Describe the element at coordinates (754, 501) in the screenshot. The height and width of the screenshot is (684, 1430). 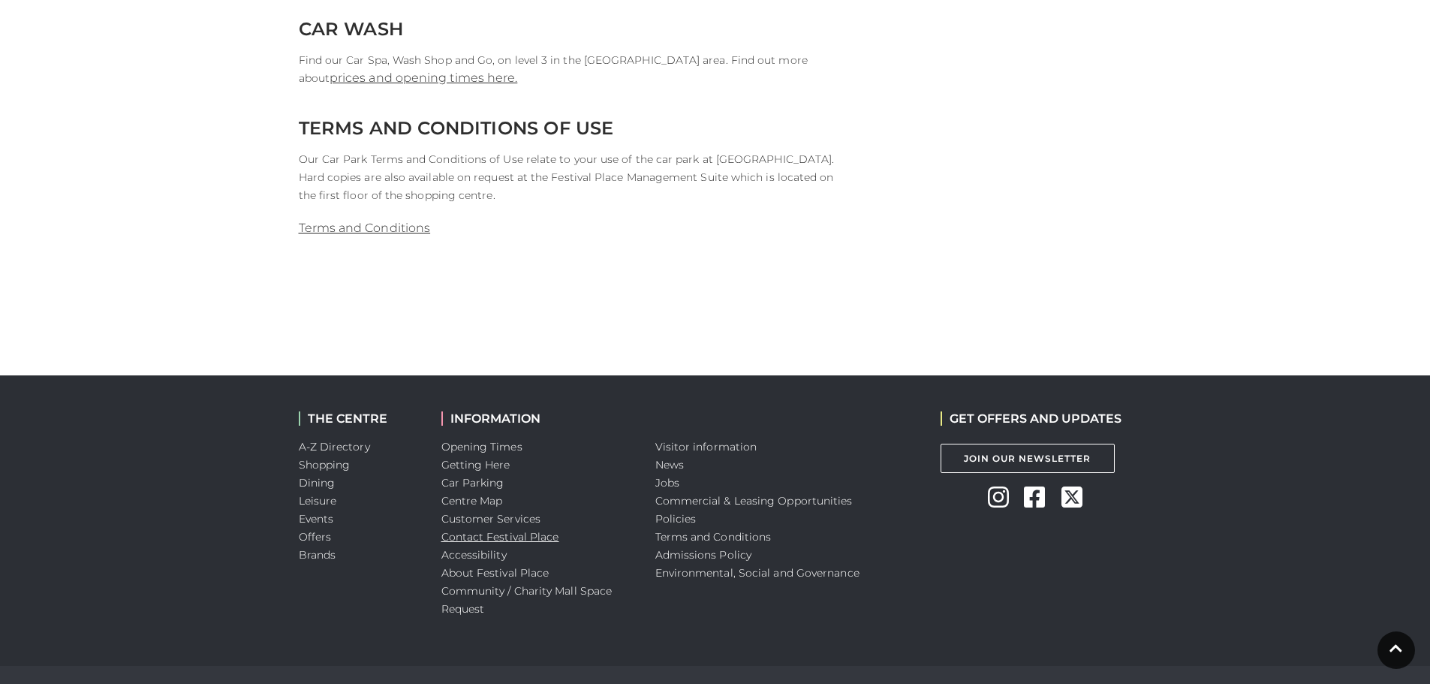
I see `a: Commercial & Leasing Opportunities` at that location.